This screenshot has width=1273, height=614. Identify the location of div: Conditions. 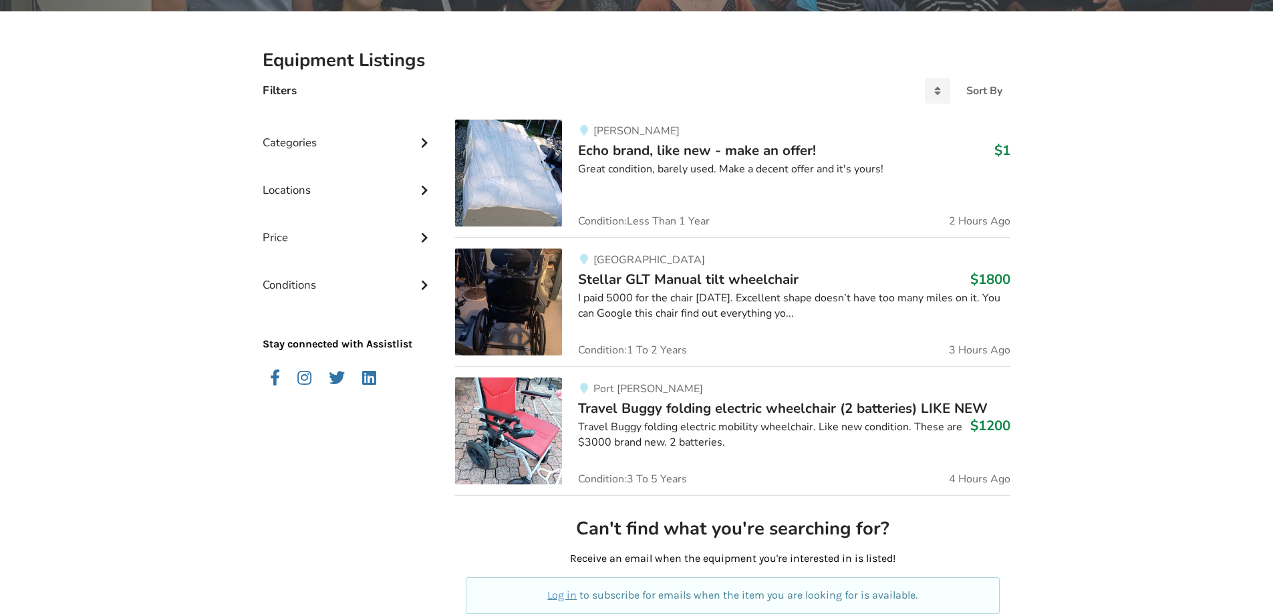
(348, 275).